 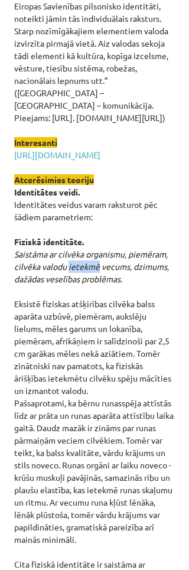 I want to click on strong: Fiziskā identitāte., so click(x=49, y=242).